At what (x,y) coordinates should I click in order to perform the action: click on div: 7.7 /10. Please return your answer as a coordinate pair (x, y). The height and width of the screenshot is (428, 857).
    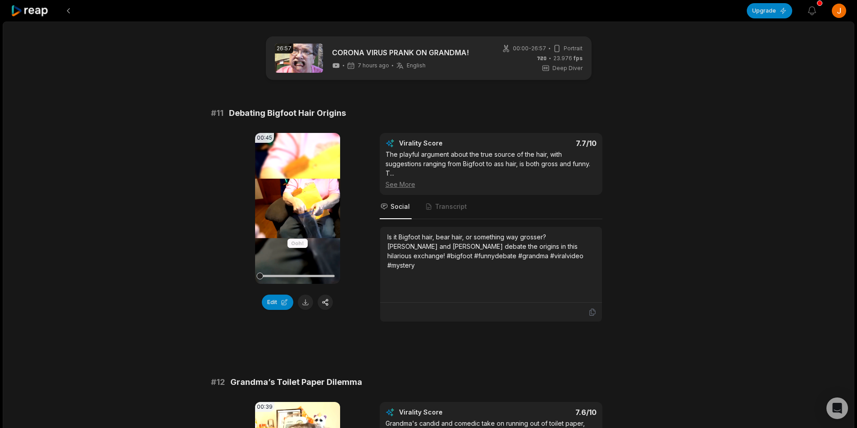
    Looking at the image, I should click on (548, 143).